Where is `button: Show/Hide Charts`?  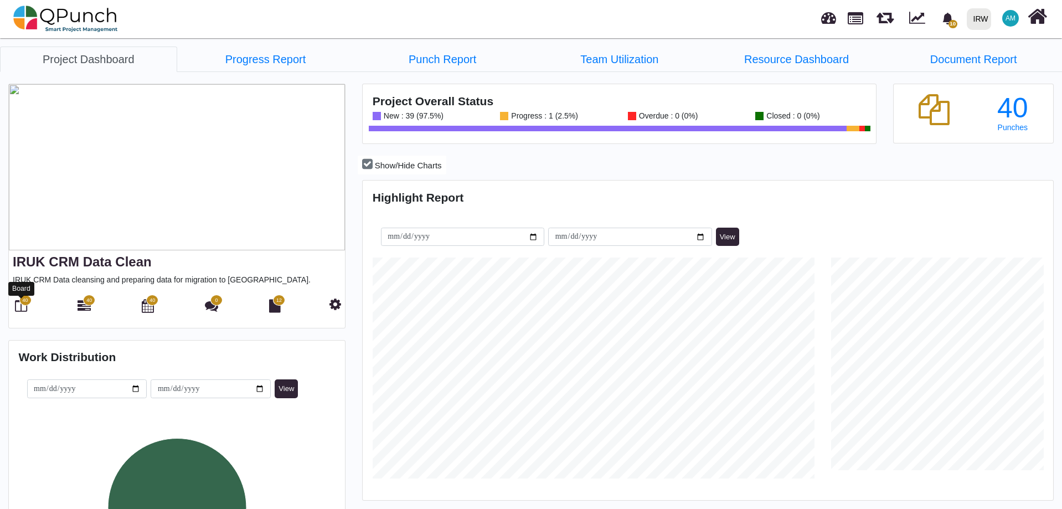
button: Show/Hide Charts is located at coordinates (402, 165).